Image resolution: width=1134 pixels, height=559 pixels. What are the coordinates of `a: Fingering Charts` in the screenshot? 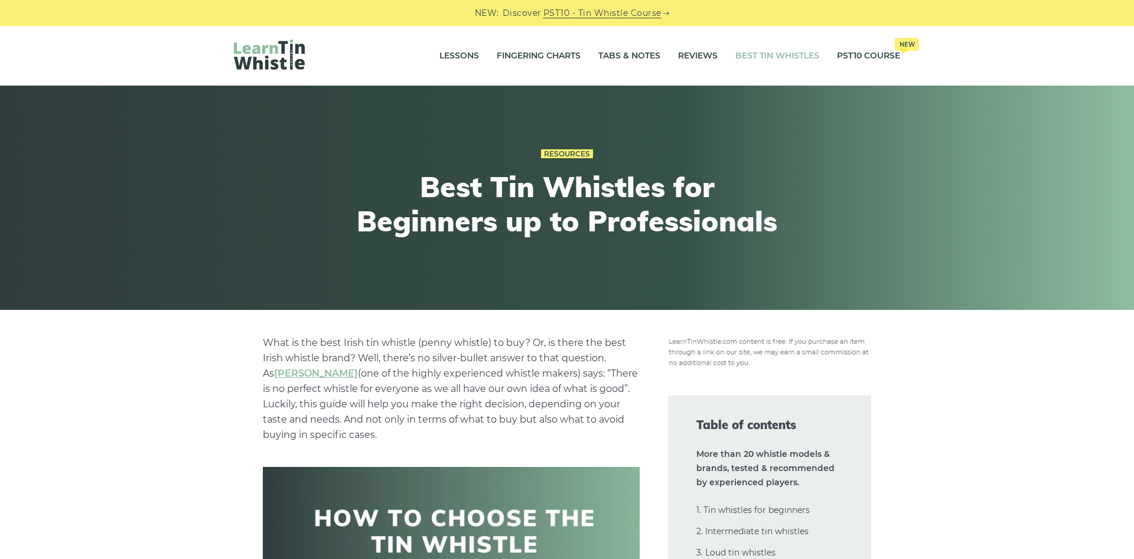 It's located at (539, 56).